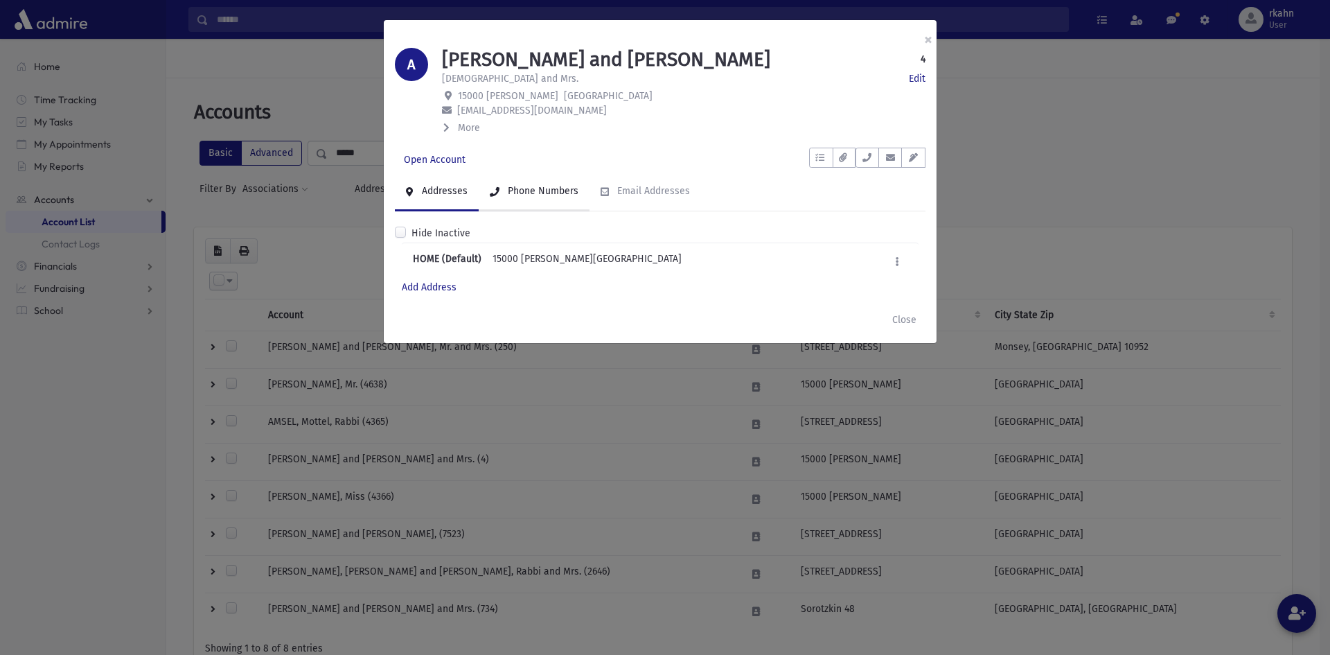  I want to click on button: Close, so click(904, 319).